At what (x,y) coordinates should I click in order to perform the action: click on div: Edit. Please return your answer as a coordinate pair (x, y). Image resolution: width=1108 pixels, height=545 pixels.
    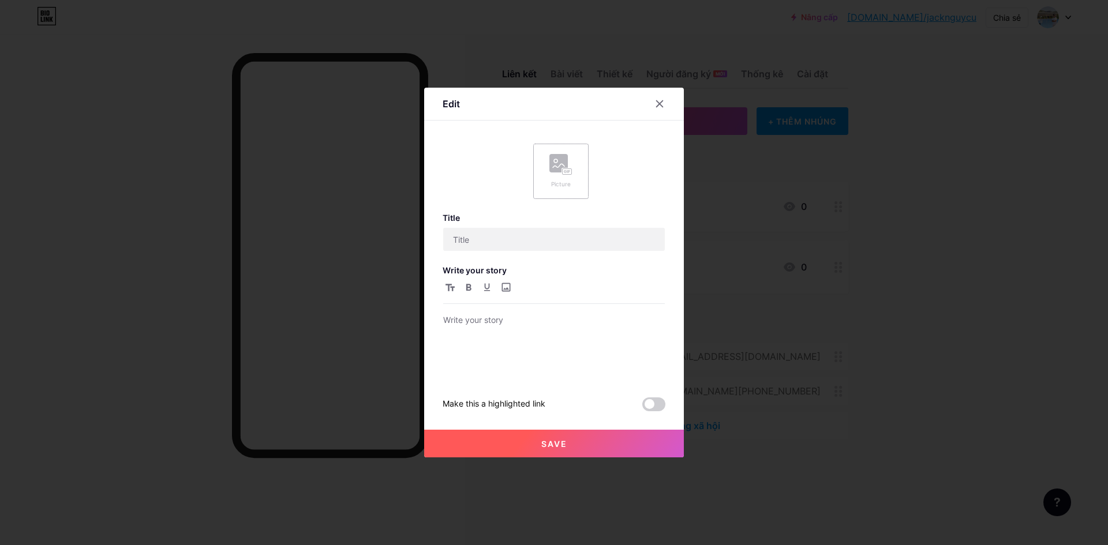
    Looking at the image, I should click on (451, 104).